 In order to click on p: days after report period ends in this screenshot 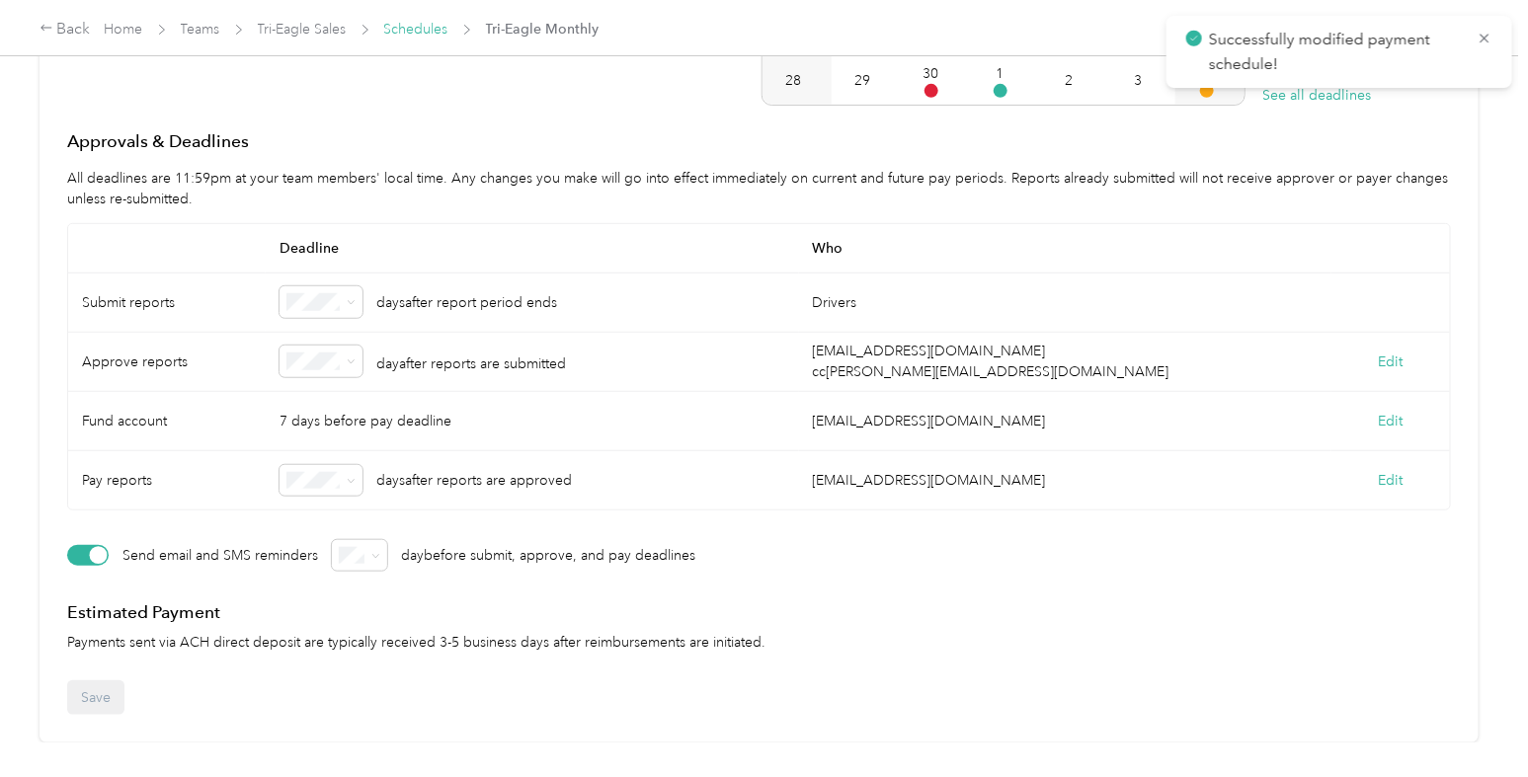, I will do `click(466, 302)`.